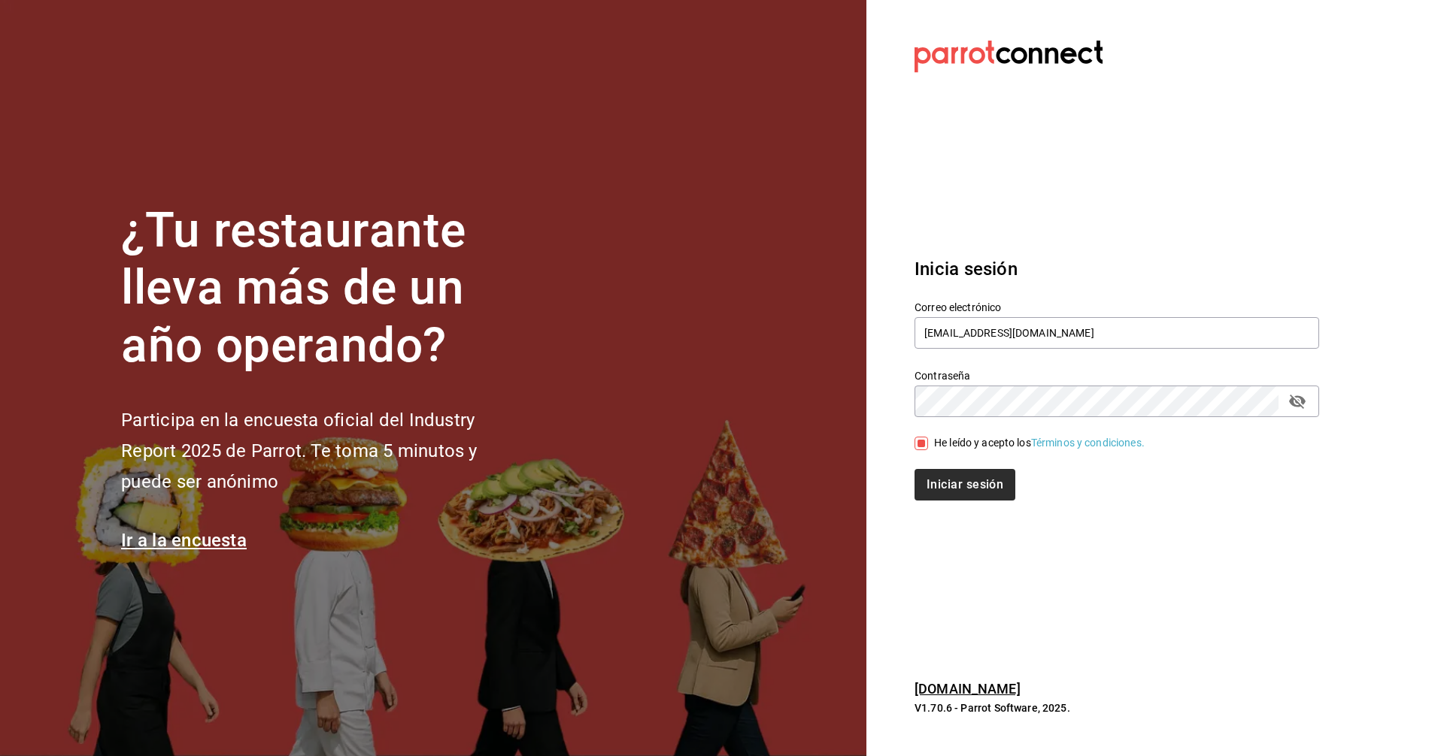  I want to click on input: Ingresa tu correo electrónico, so click(1117, 333).